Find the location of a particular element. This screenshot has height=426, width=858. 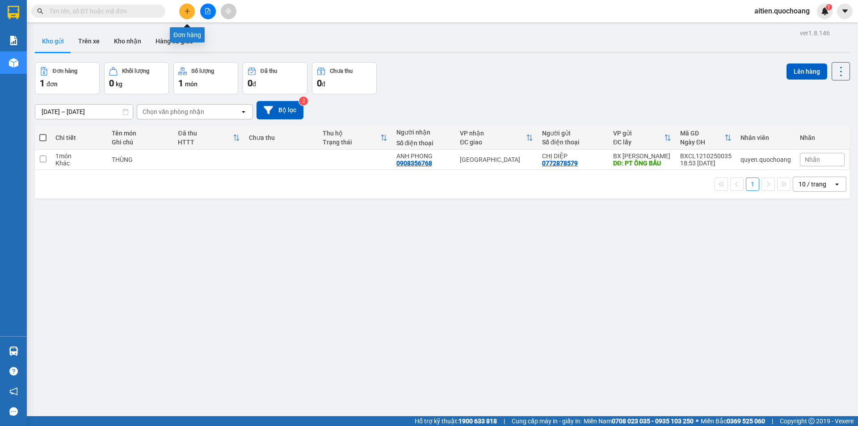

span: aim is located at coordinates (228, 11).